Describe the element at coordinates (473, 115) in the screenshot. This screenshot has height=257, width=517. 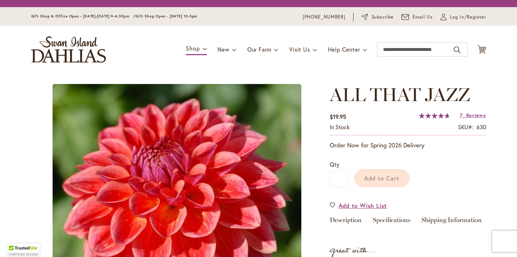
I see `a: 7 Reviews` at that location.